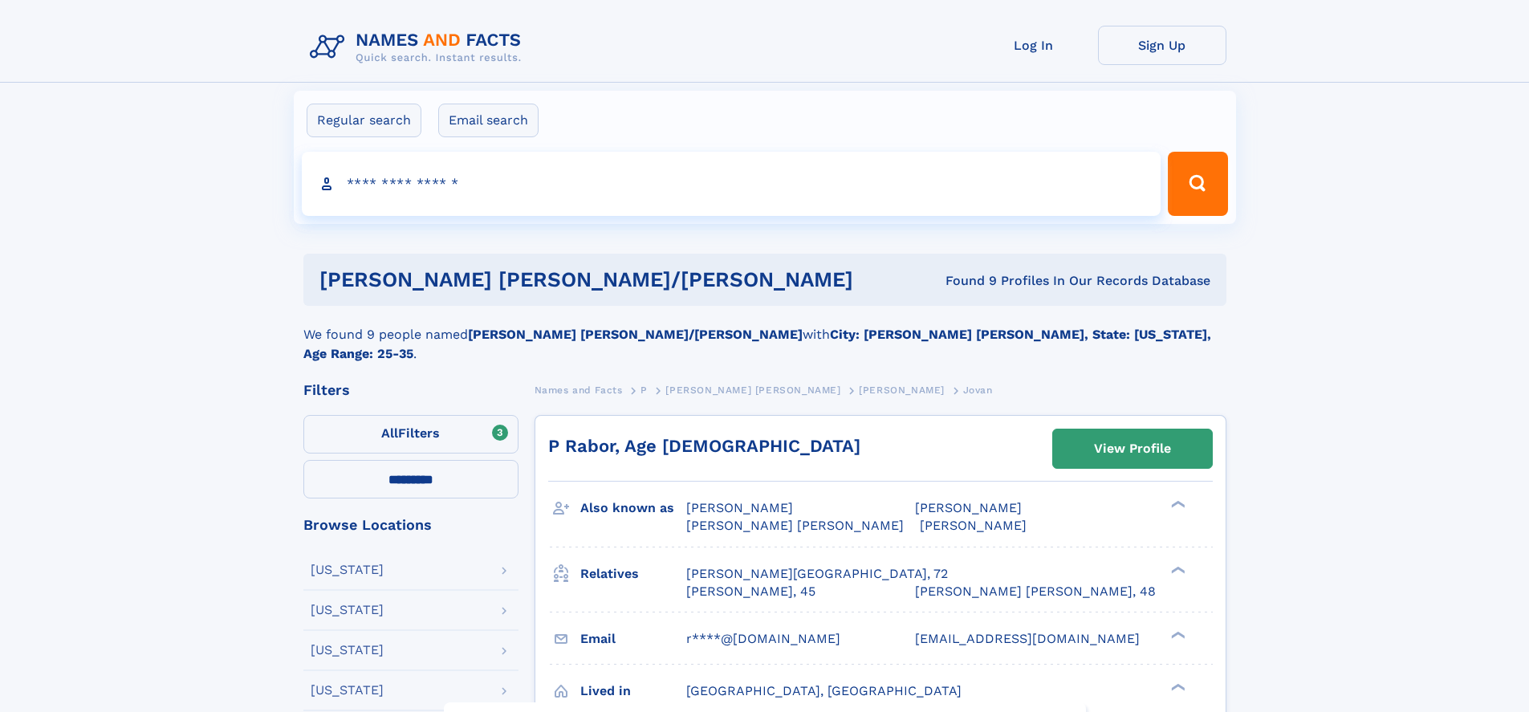 The image size is (1529, 712). Describe the element at coordinates (389, 433) in the screenshot. I see `span: All` at that location.